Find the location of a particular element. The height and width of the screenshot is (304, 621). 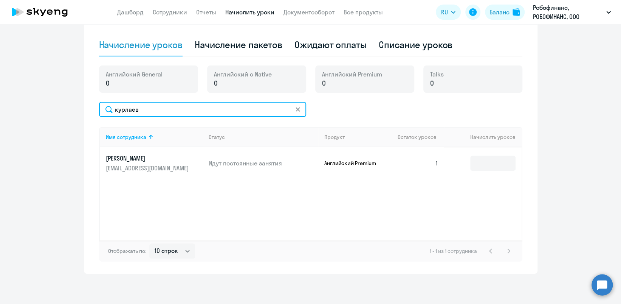

span: RU is located at coordinates (445, 12).